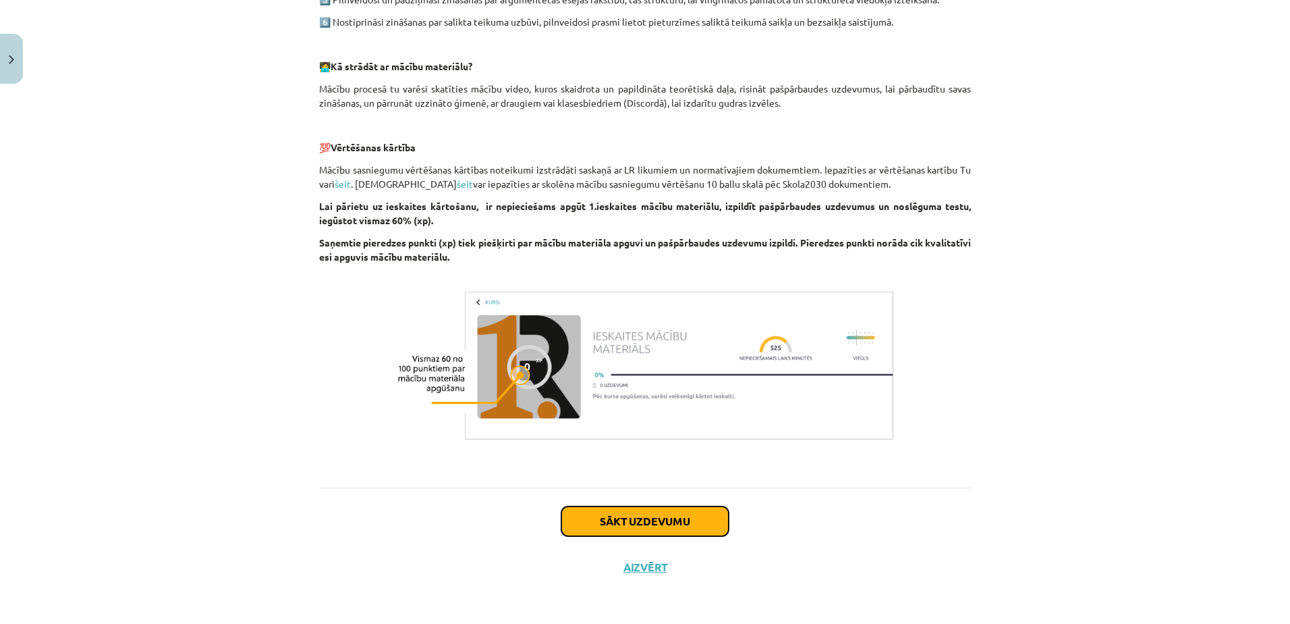 Image resolution: width=1290 pixels, height=624 pixels. I want to click on p: 6️⃣ Nostiprināsi zināšanas par salikta teikuma uzbūvi, pilnveidosi prasmi lietot pieturzīmes sali..., so click(645, 22).